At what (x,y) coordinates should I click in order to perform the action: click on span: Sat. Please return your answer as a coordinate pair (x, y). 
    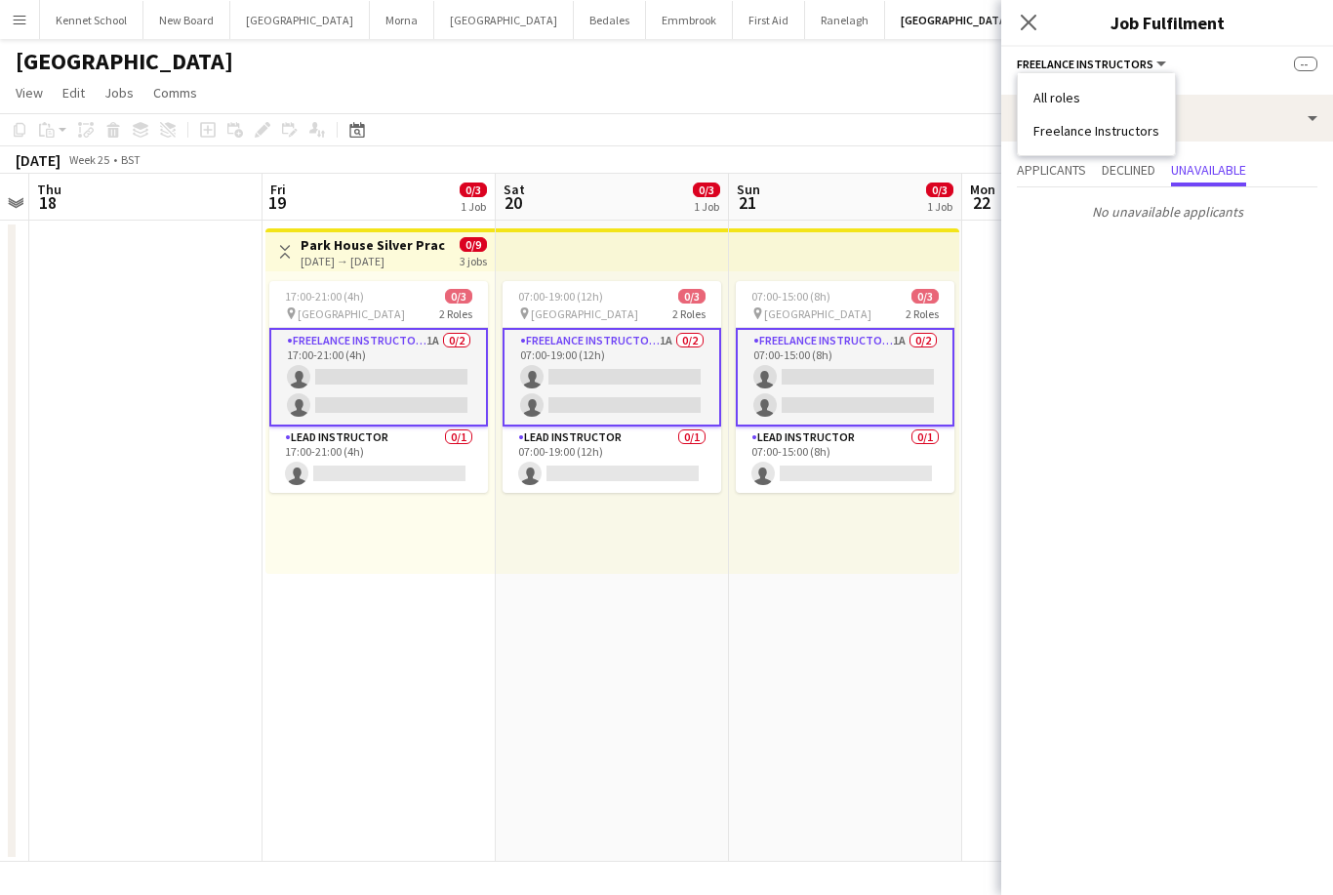
    Looking at the image, I should click on (514, 189).